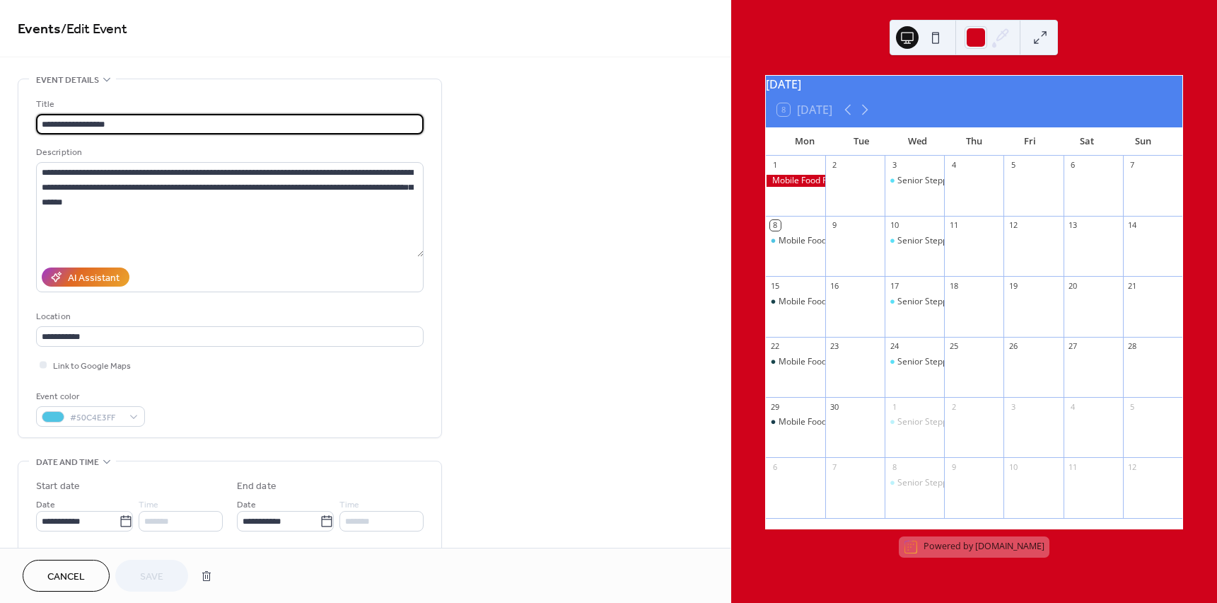  Describe the element at coordinates (66, 575) in the screenshot. I see `button: Cancel` at that location.